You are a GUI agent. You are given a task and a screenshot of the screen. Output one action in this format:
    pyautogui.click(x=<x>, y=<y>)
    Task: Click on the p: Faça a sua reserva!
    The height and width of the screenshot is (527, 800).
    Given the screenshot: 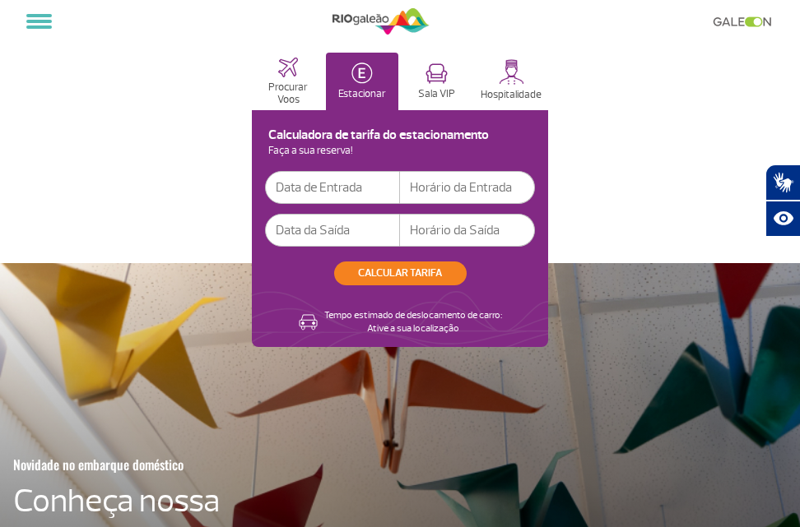 What is the action you would take?
    pyautogui.click(x=400, y=151)
    